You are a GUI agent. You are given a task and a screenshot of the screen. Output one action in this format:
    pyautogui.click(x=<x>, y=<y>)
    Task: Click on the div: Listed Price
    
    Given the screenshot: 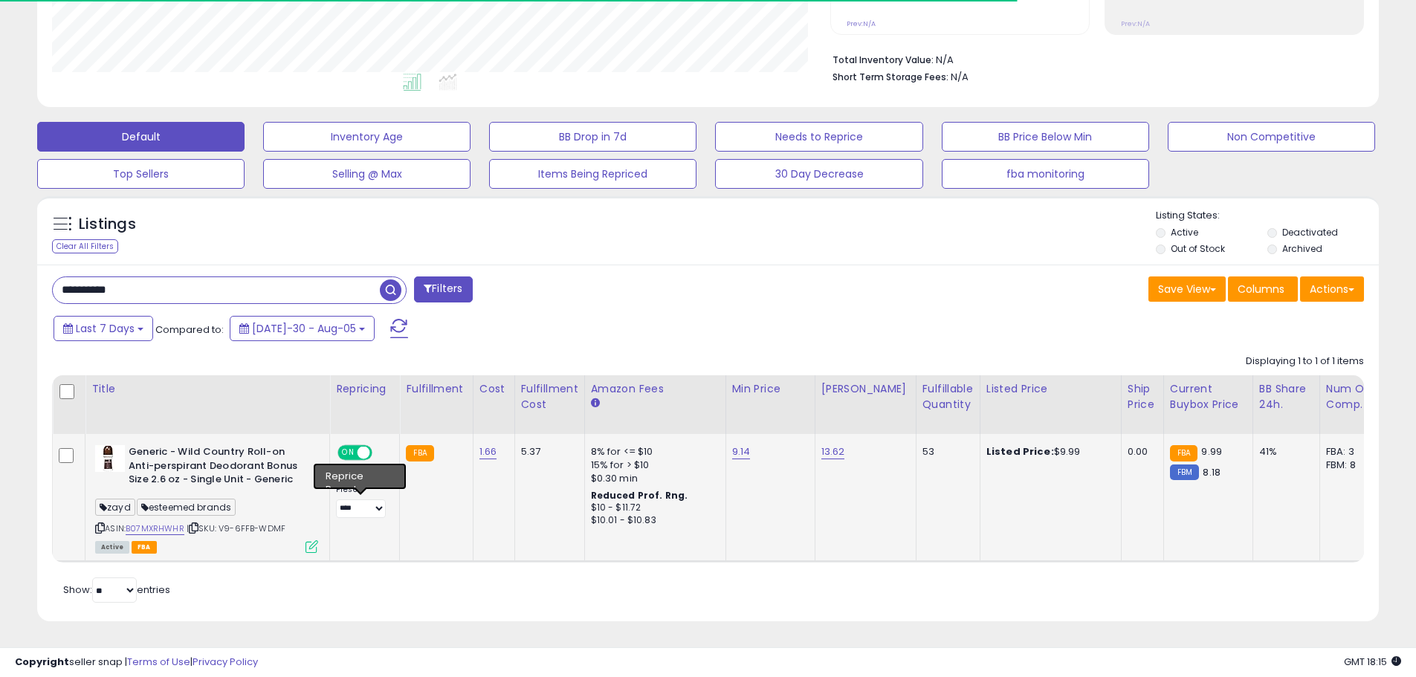 What is the action you would take?
    pyautogui.click(x=1050, y=389)
    